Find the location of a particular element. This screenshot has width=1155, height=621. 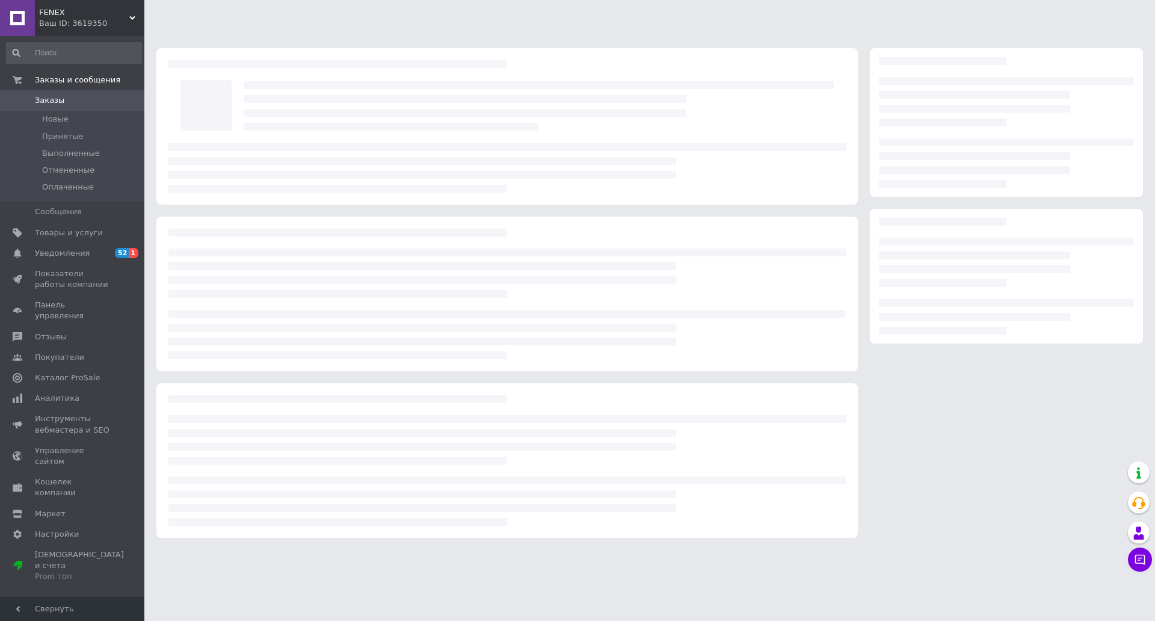

span: 52 is located at coordinates (122, 253).